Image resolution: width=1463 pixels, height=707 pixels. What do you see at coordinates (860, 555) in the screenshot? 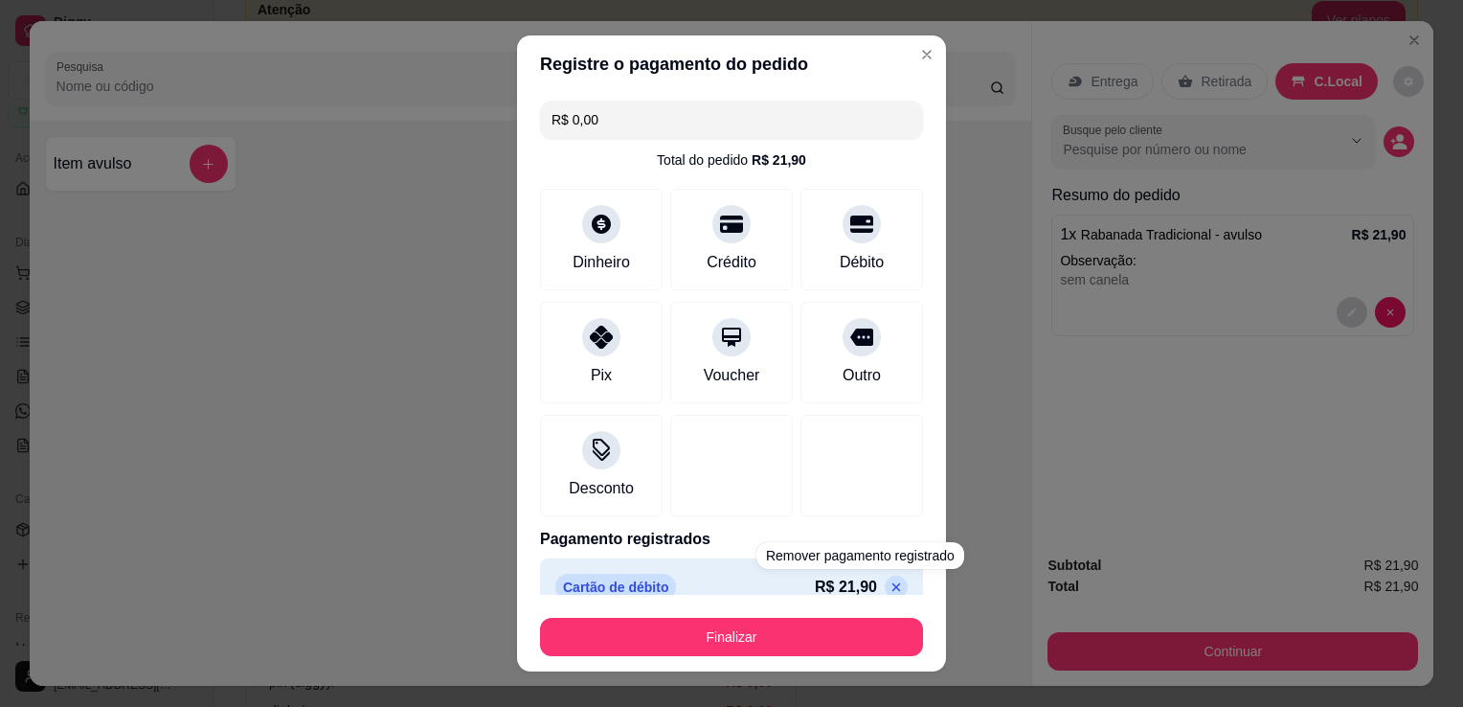
I see `div: Remover pagamento registrado` at bounding box center [860, 555].